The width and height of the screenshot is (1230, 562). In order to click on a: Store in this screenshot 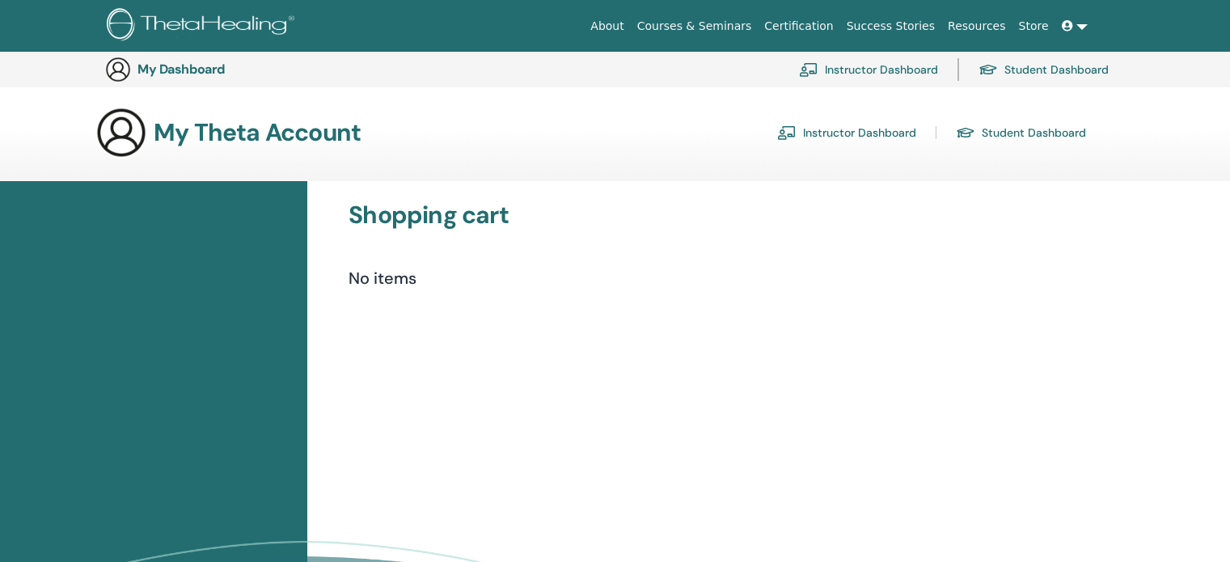, I will do `click(1034, 26)`.